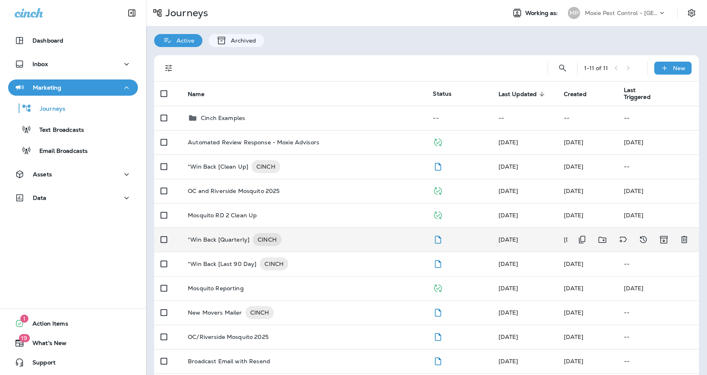  Describe the element at coordinates (254, 142) in the screenshot. I see `p: Automated Review Response - Moxie Advisors` at that location.